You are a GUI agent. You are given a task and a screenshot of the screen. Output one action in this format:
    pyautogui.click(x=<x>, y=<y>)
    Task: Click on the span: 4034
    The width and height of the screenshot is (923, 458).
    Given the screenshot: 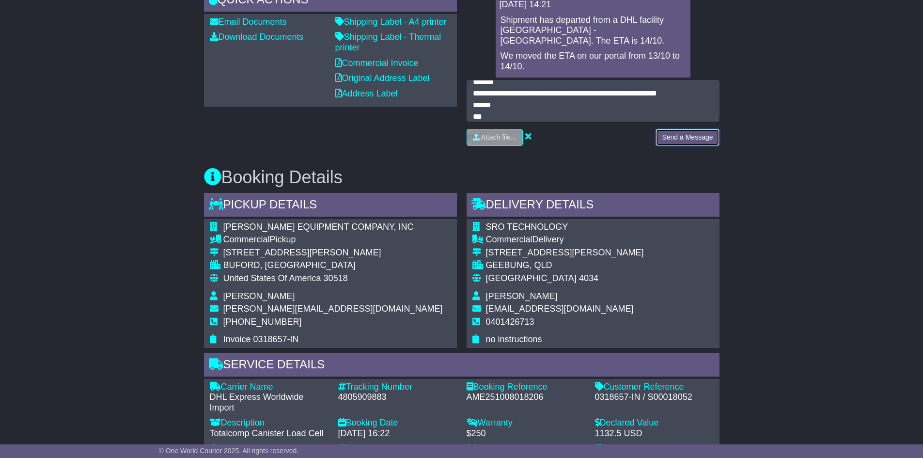 What is the action you would take?
    pyautogui.click(x=588, y=278)
    